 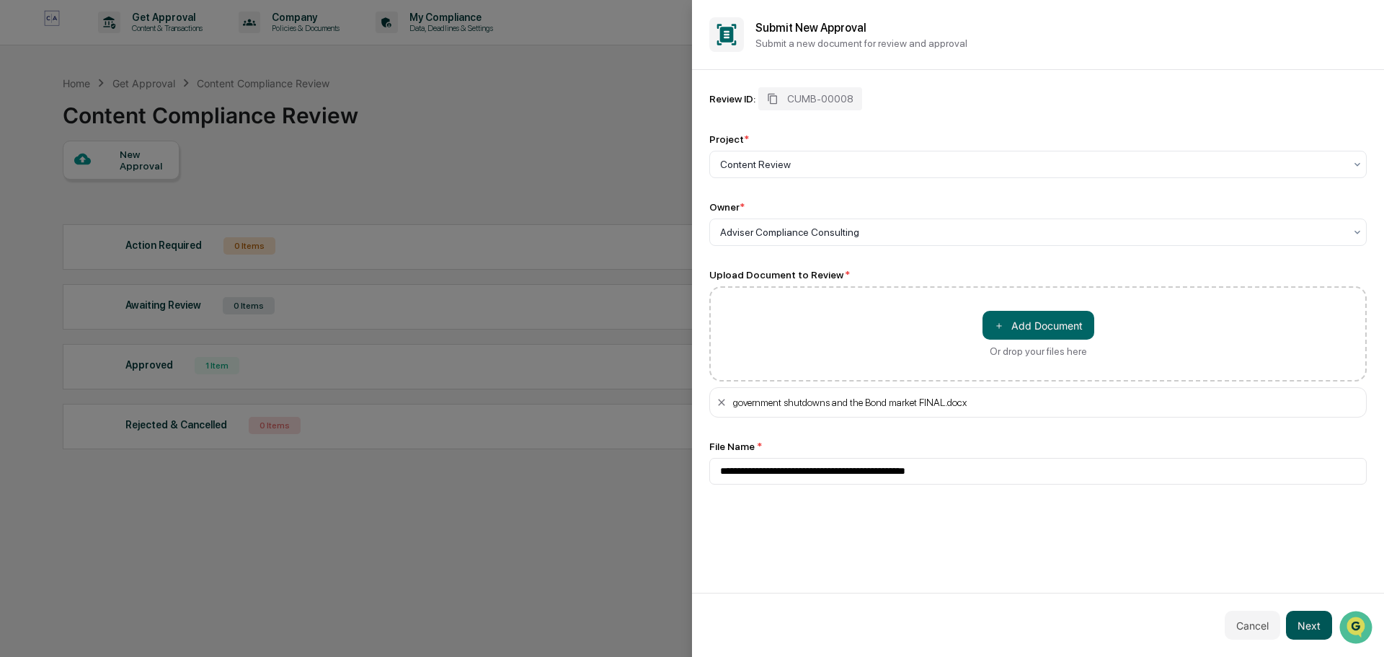 What do you see at coordinates (60, 216) in the screenshot?
I see `span: Data Lookup` at bounding box center [60, 216].